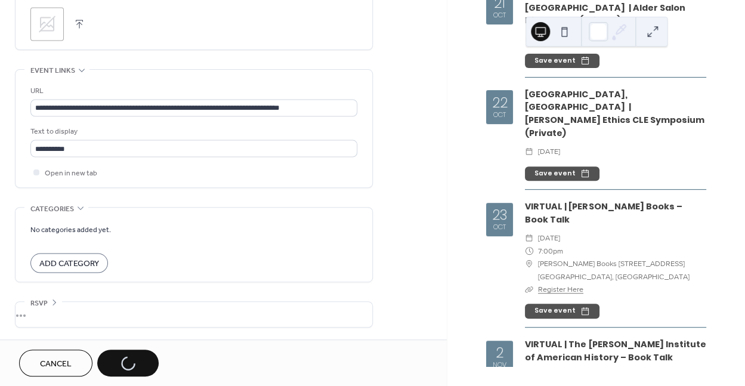 The image size is (745, 386). What do you see at coordinates (499, 352) in the screenshot?
I see `div: 2` at bounding box center [499, 352].